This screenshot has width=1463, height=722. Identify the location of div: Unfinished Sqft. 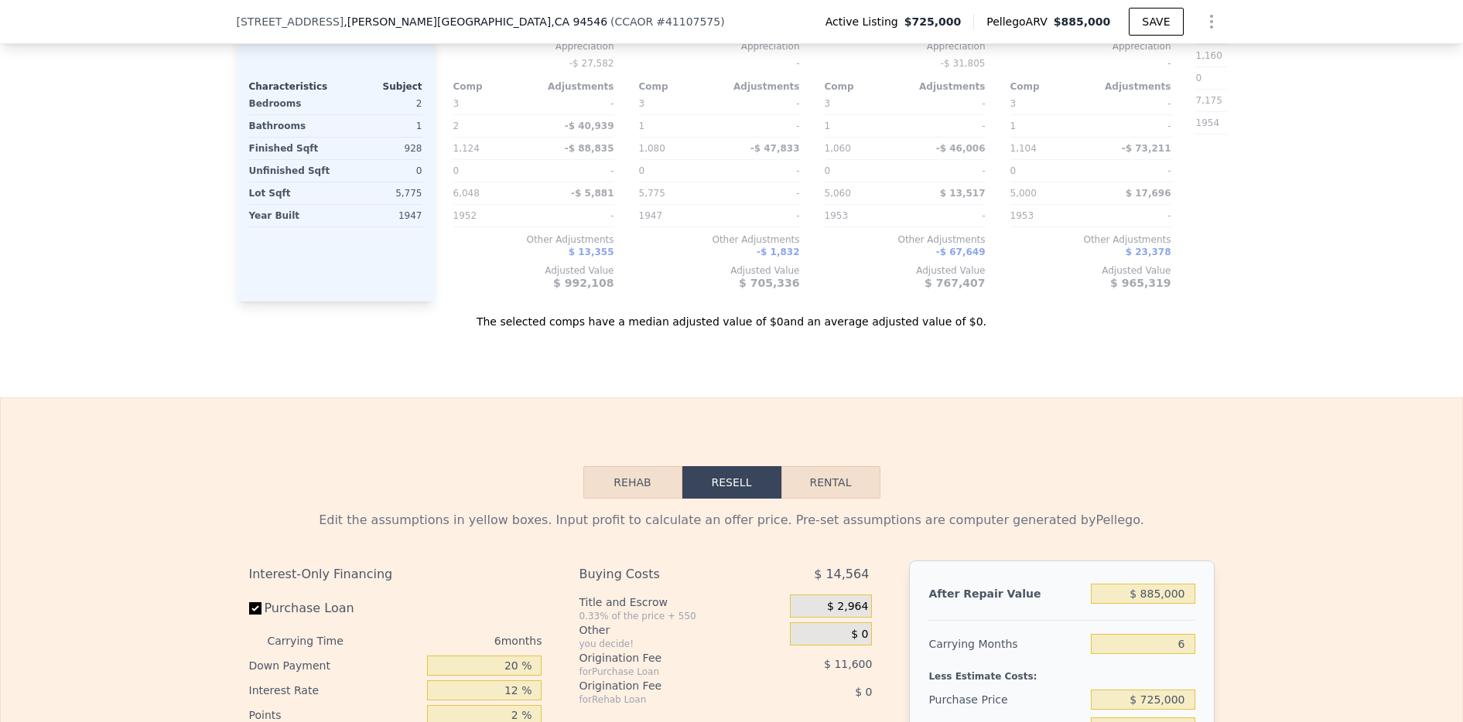
(291, 171).